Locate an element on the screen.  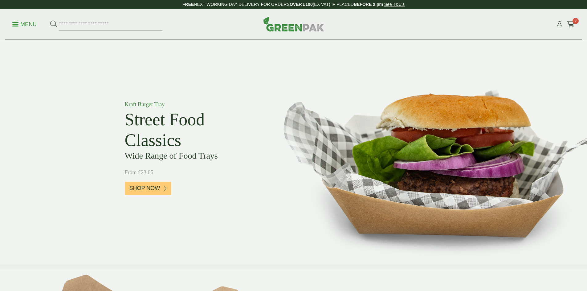
p: Kraft Burger Tray is located at coordinates (194, 104).